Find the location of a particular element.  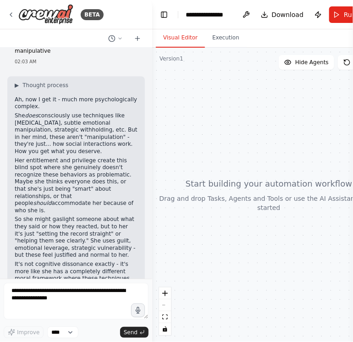

div: BETA is located at coordinates (92, 15).